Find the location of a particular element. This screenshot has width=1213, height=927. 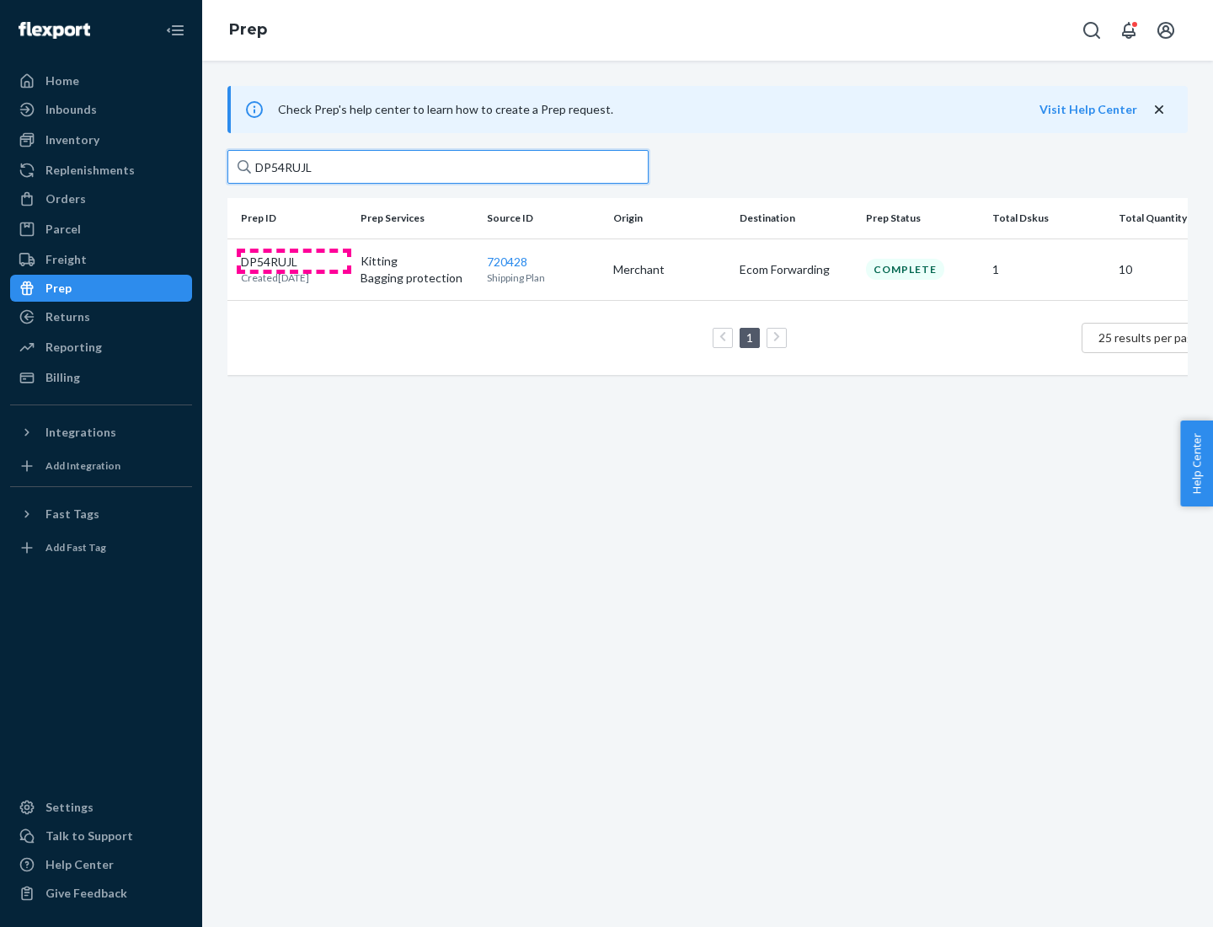

p: Bagging protection is located at coordinates (417, 278).